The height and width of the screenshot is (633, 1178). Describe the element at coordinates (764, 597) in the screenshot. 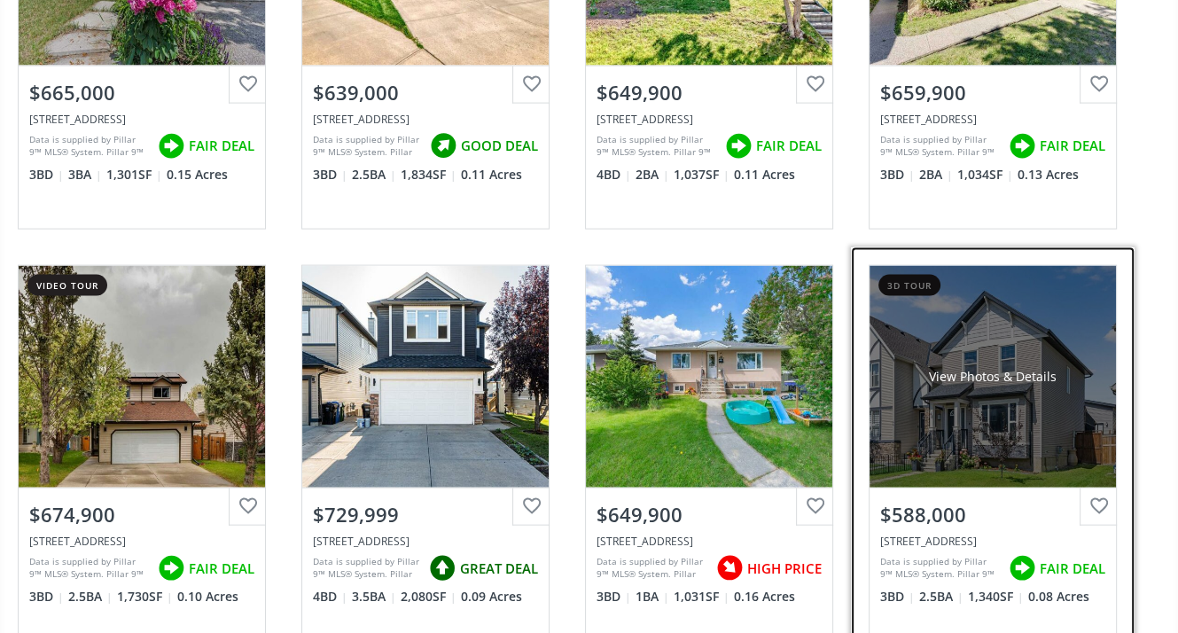

I see `span: 0.16 Acres` at that location.